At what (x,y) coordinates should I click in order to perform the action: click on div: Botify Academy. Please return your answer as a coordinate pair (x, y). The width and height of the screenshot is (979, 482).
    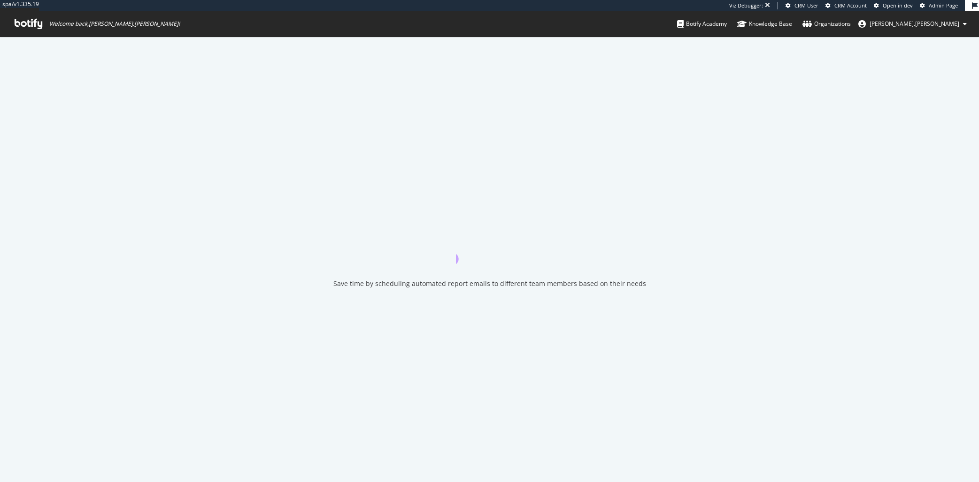
    Looking at the image, I should click on (702, 24).